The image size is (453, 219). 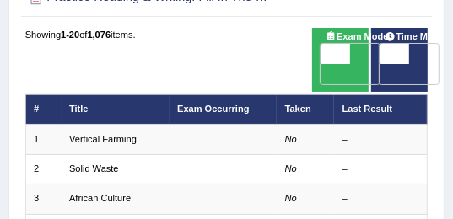 I want to click on a: Exam Occurring, so click(x=212, y=109).